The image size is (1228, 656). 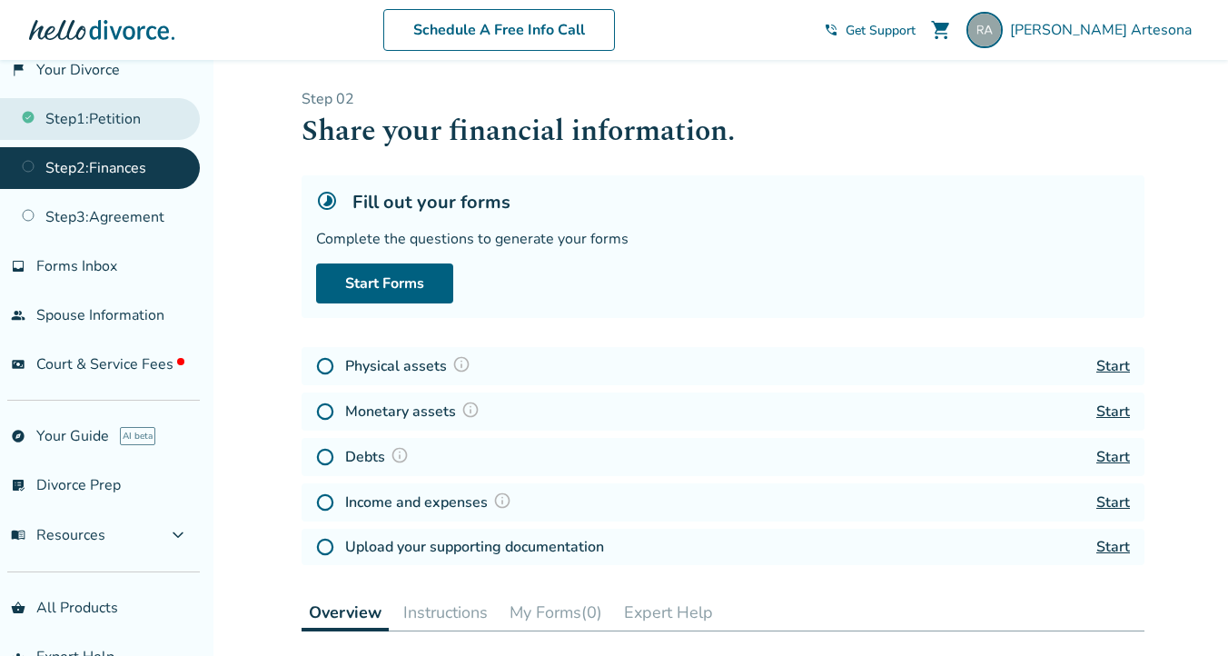 I want to click on h4: Income and expenses, so click(x=431, y=502).